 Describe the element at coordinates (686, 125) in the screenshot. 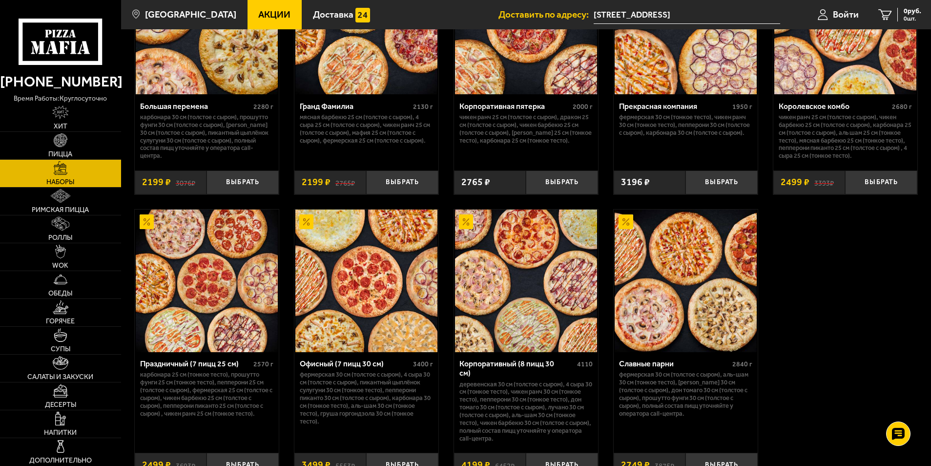

I see `p: Фермерская 30 см (тонкое тесто), Чикен Ранч 30 см (тонкое тесто), Пепперони 30 см (толстое с сыро...` at that location.